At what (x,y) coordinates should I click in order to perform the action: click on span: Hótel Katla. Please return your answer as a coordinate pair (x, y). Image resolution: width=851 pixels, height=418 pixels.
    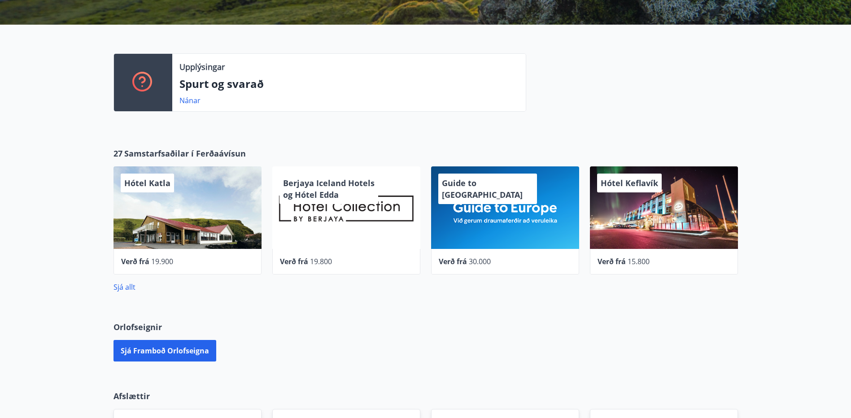
    Looking at the image, I should click on (147, 183).